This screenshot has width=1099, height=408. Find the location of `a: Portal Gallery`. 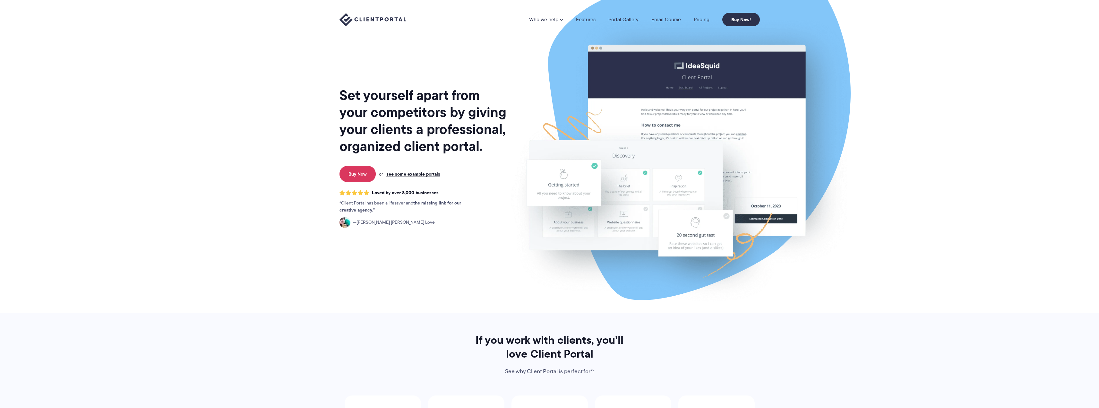

a: Portal Gallery is located at coordinates (623, 20).